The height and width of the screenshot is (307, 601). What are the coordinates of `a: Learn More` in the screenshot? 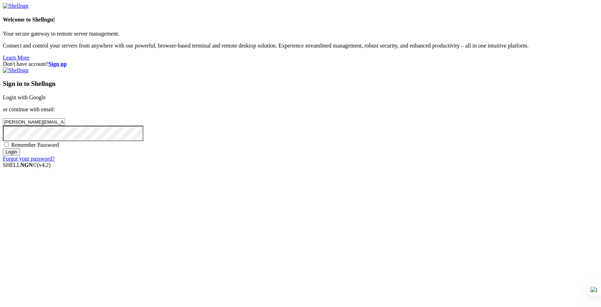 It's located at (16, 57).